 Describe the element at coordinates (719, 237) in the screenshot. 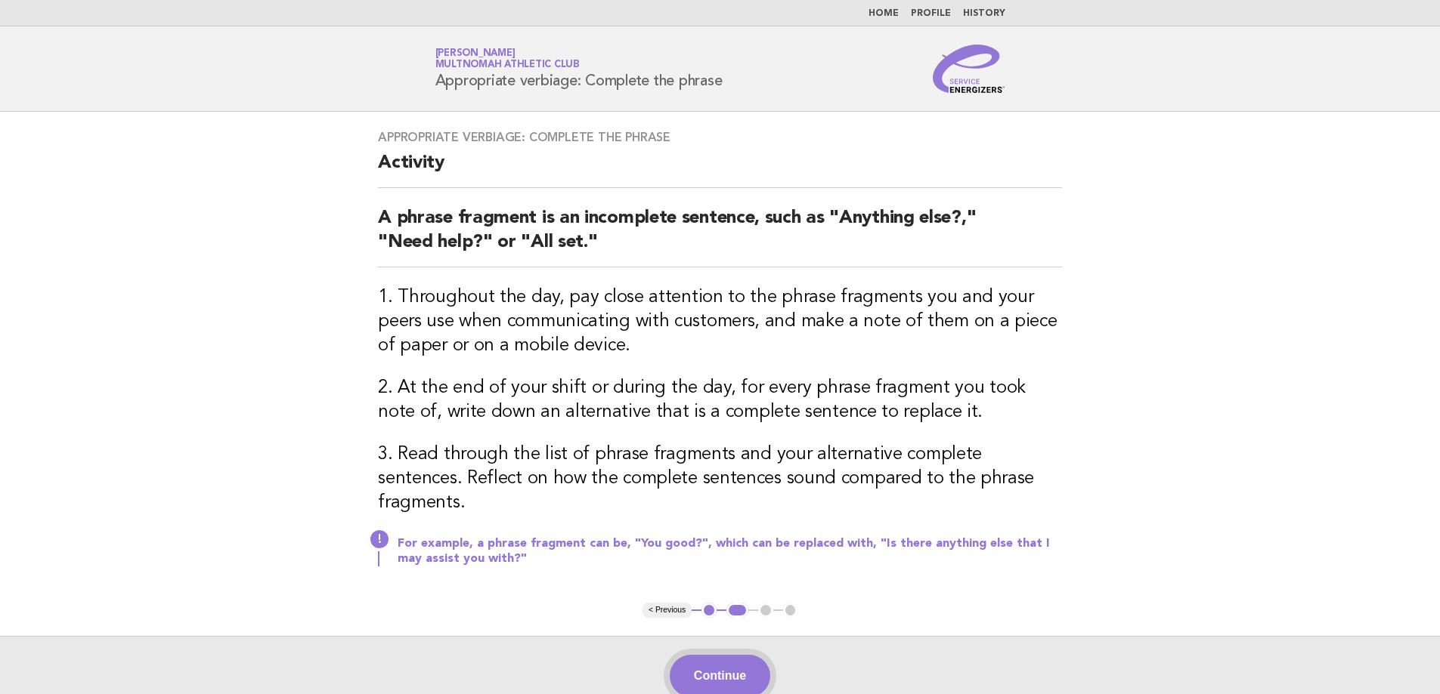

I see `h2: A phrase fragment is an incomplete sentence, such as "Anything else?," "Need help?" or "All set."` at that location.